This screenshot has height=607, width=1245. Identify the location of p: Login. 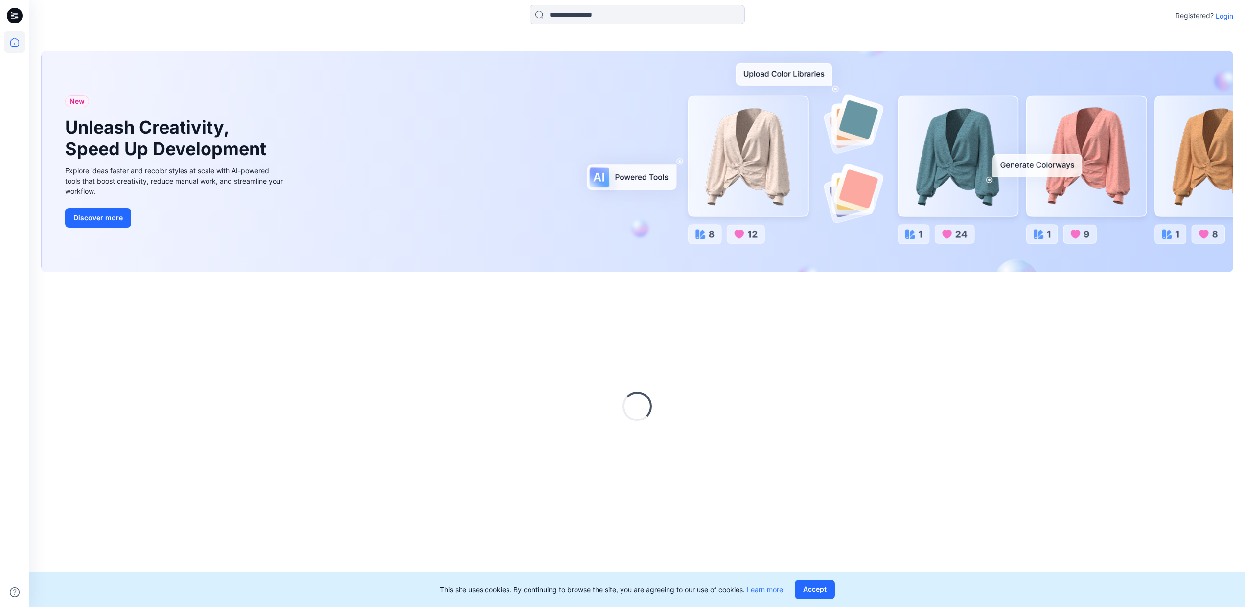
(1224, 16).